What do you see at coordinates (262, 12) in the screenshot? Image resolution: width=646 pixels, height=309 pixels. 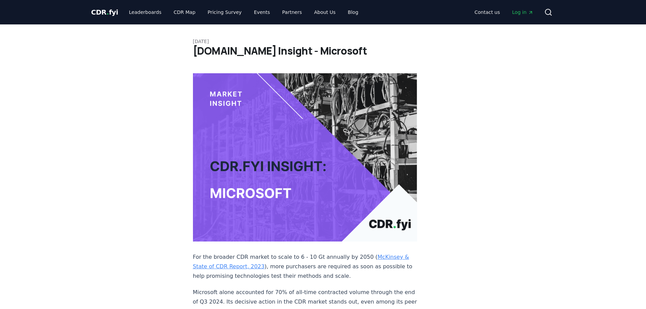 I see `a: Events` at bounding box center [262, 12].